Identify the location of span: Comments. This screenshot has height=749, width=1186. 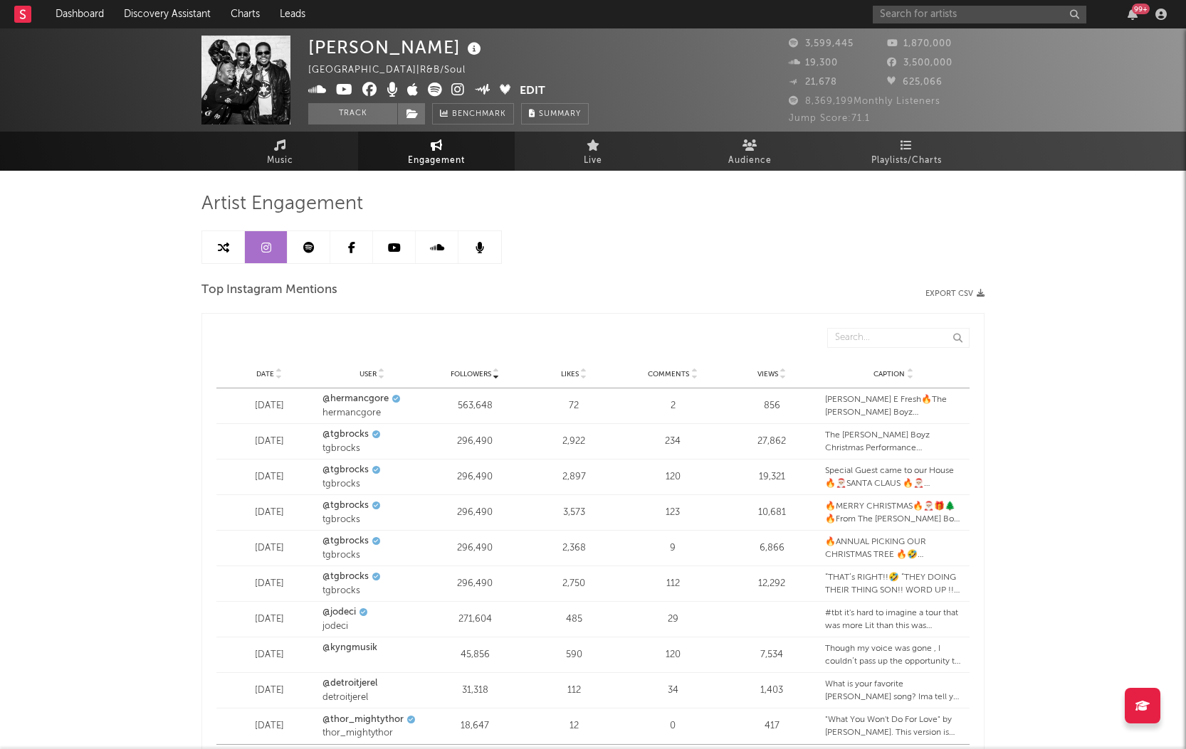
(668, 374).